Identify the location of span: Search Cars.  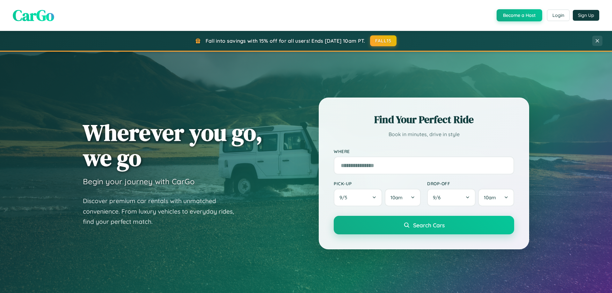
(429, 225).